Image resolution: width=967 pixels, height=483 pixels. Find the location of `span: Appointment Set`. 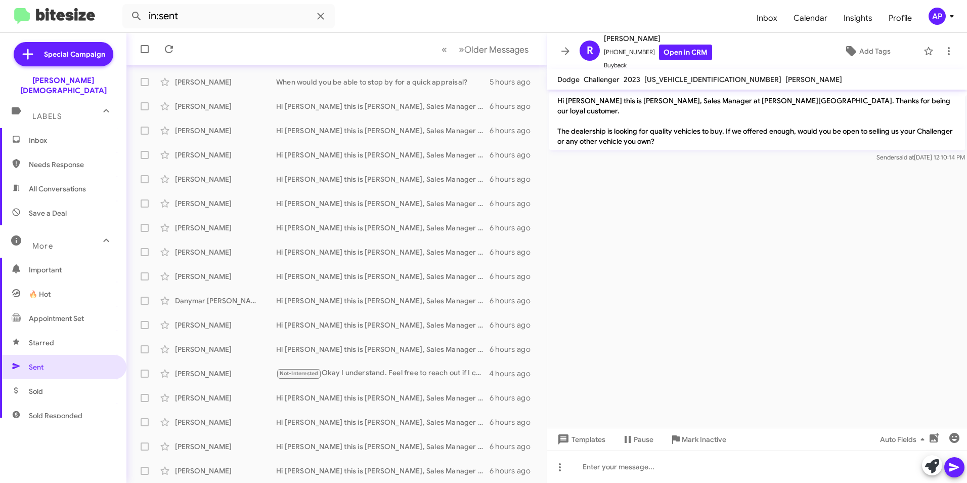

span: Appointment Set is located at coordinates (56, 318).